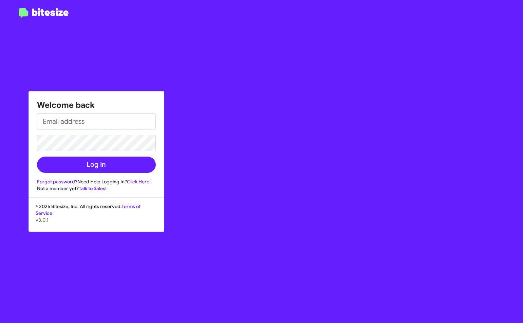 The image size is (523, 323). What do you see at coordinates (96, 189) in the screenshot?
I see `div: Not a member yet?` at bounding box center [96, 189].